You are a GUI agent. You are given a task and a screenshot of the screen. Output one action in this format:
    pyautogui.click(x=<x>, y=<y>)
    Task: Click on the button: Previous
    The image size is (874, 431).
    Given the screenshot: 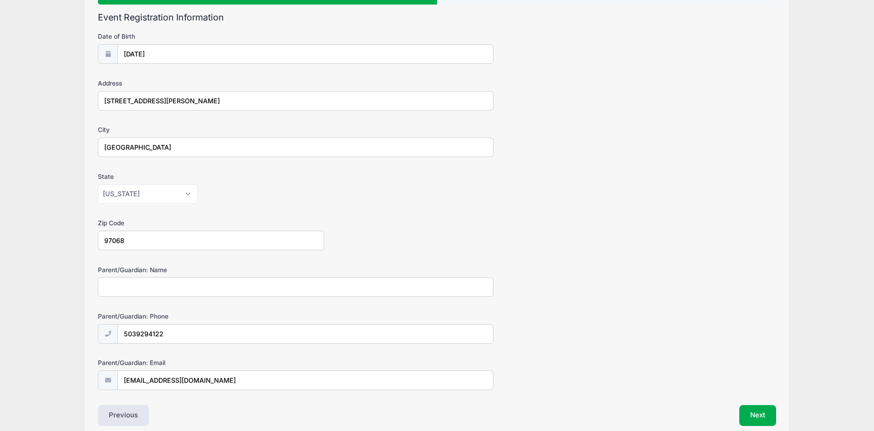 What is the action you would take?
    pyautogui.click(x=123, y=416)
    